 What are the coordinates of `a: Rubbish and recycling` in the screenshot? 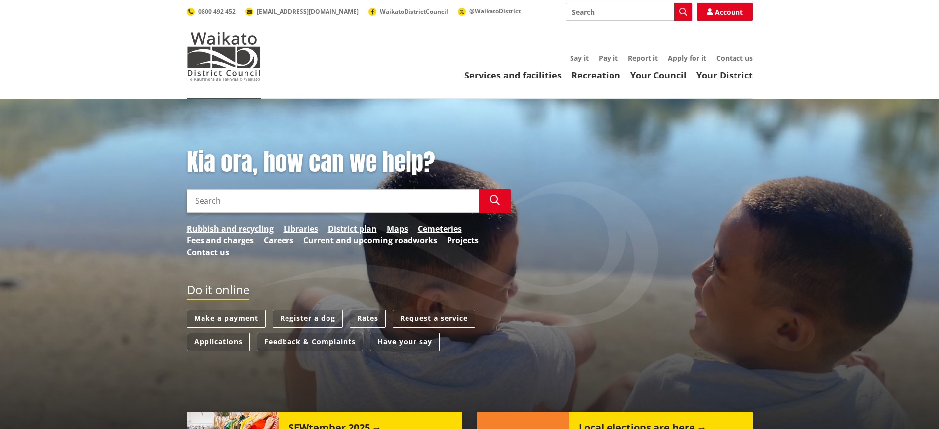 It's located at (230, 229).